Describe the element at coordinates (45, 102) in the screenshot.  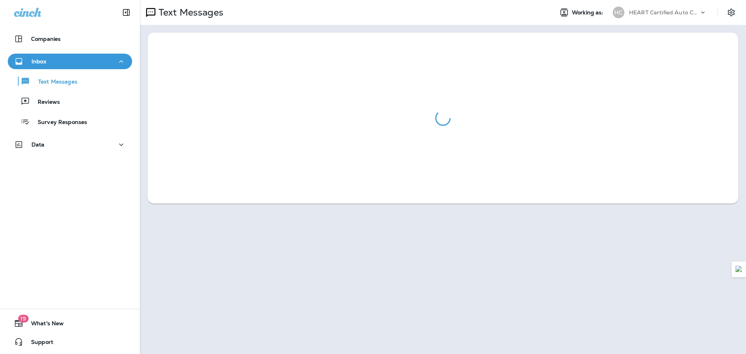
I see `p: Reviews` at that location.